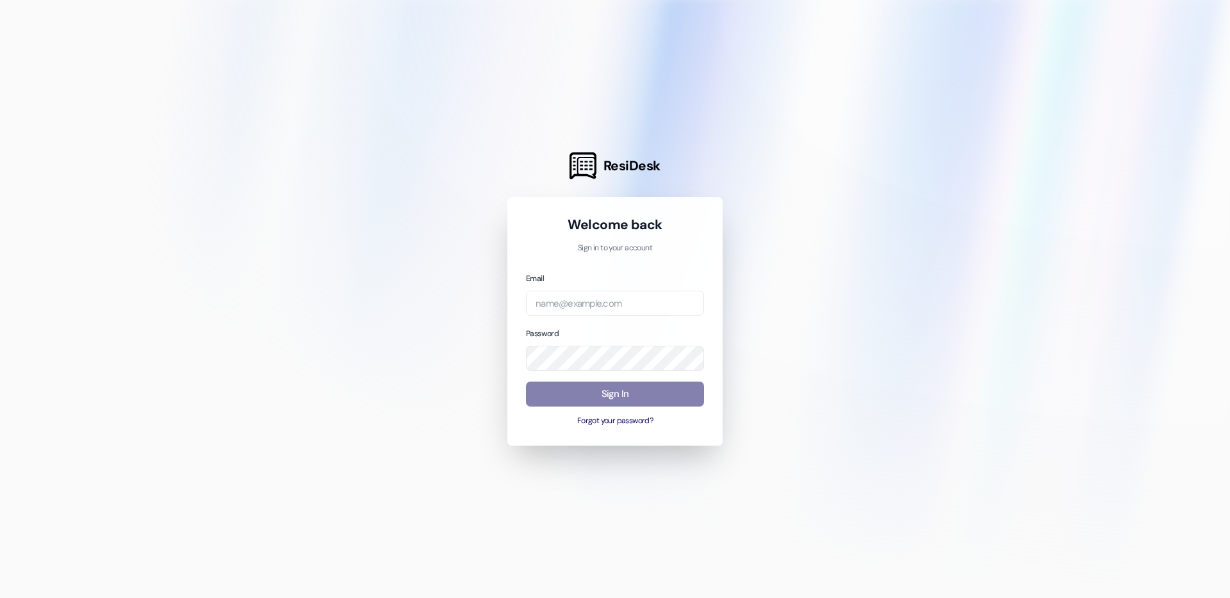  Describe the element at coordinates (542, 334) in the screenshot. I see `label: Password` at that location.